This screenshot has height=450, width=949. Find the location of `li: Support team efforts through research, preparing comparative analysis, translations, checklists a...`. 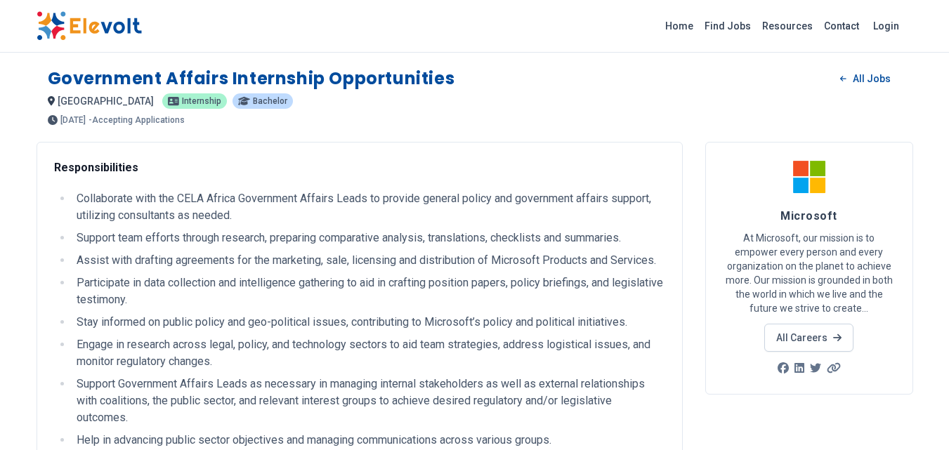

li: Support team efforts through research, preparing comparative analysis, translations, checklists a... is located at coordinates (369, 238).